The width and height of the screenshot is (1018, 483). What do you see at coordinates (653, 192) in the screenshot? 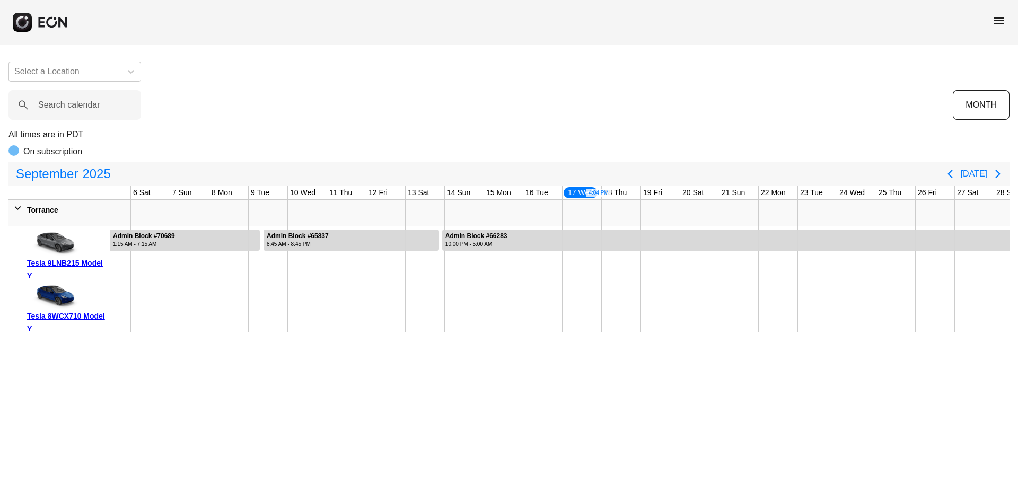
I see `div: 19 Fri` at bounding box center [653, 192].